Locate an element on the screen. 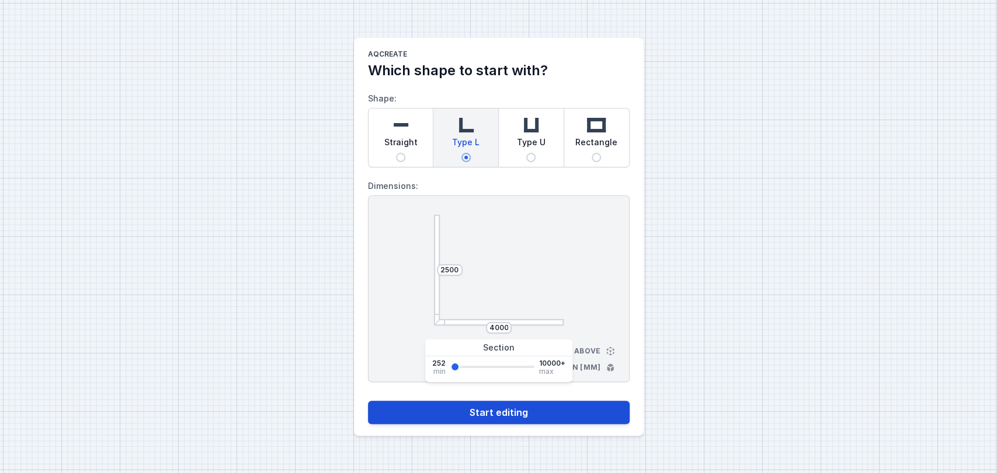 Image resolution: width=997 pixels, height=473 pixels. img: rectangle.svg is located at coordinates (596, 125).